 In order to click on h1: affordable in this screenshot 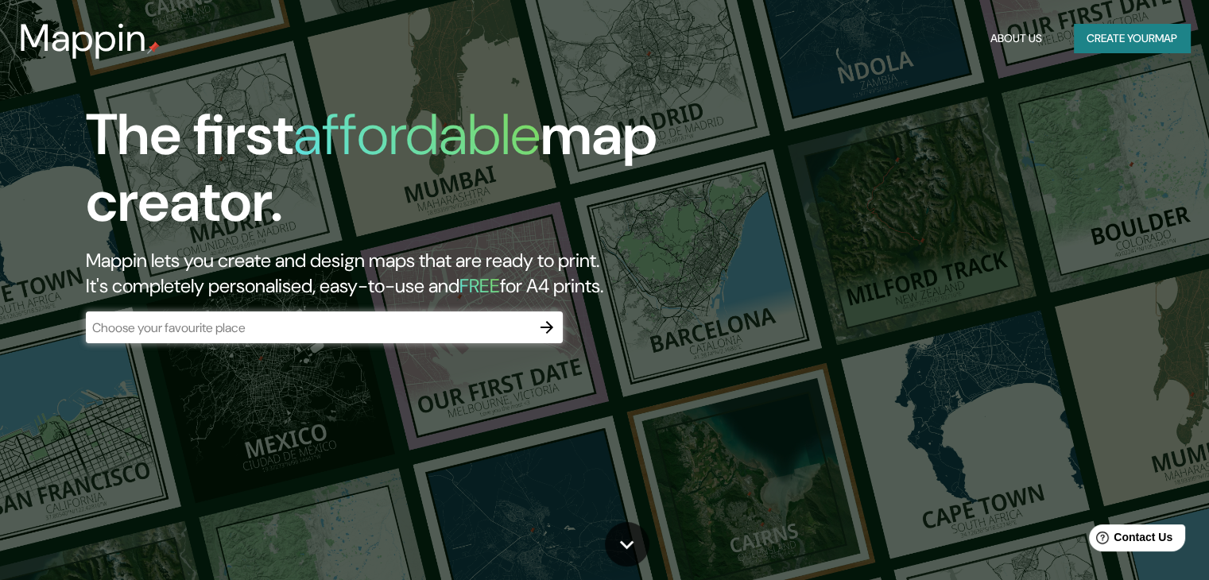, I will do `click(417, 134)`.